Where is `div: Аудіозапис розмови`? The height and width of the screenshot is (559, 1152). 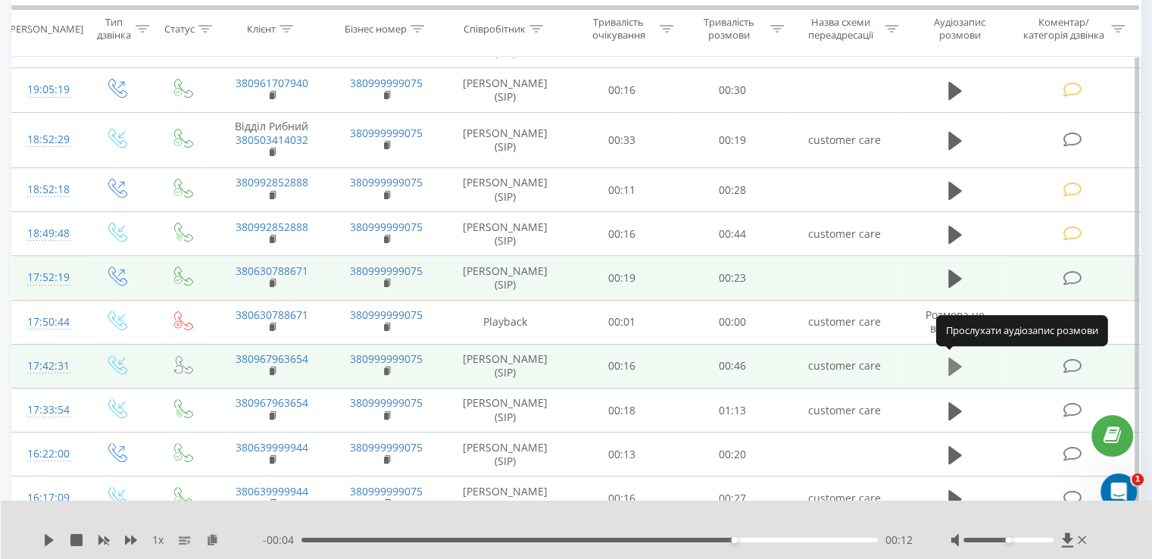
div: Аудіозапис розмови is located at coordinates (960, 29).